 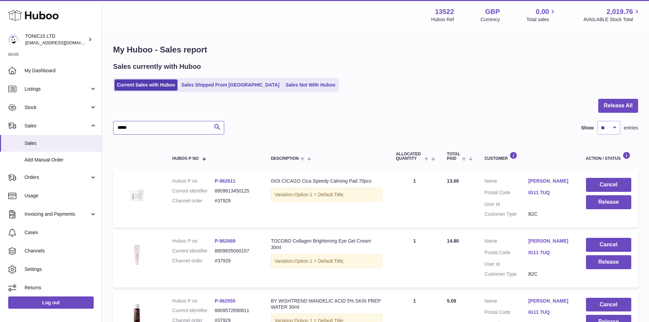 I want to click on span: Total paid, so click(x=453, y=156).